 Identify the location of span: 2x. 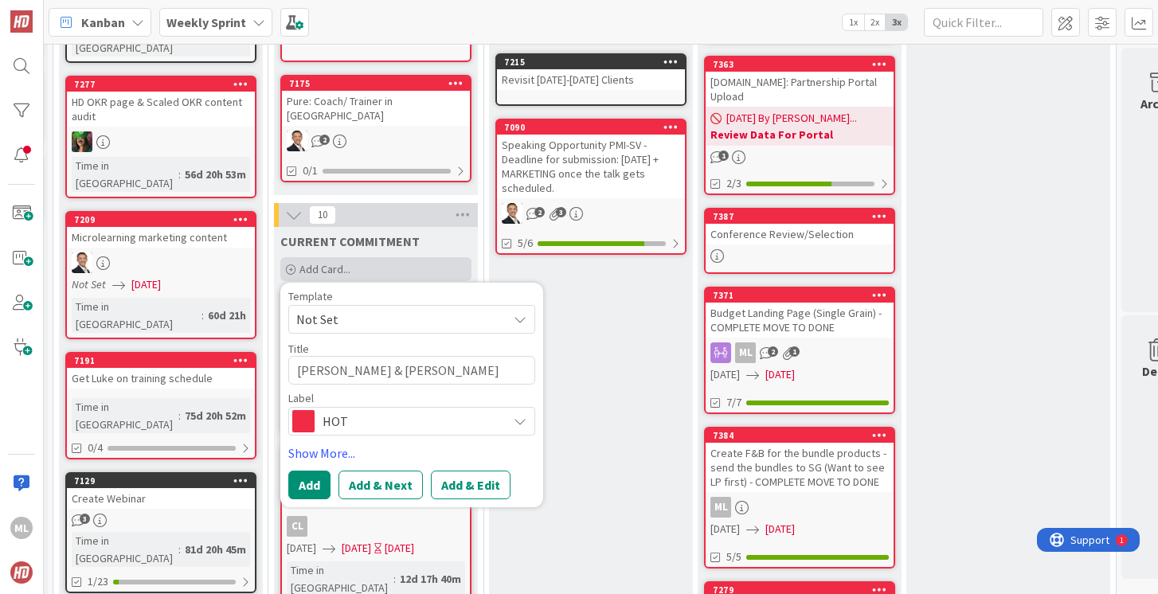
(875, 22).